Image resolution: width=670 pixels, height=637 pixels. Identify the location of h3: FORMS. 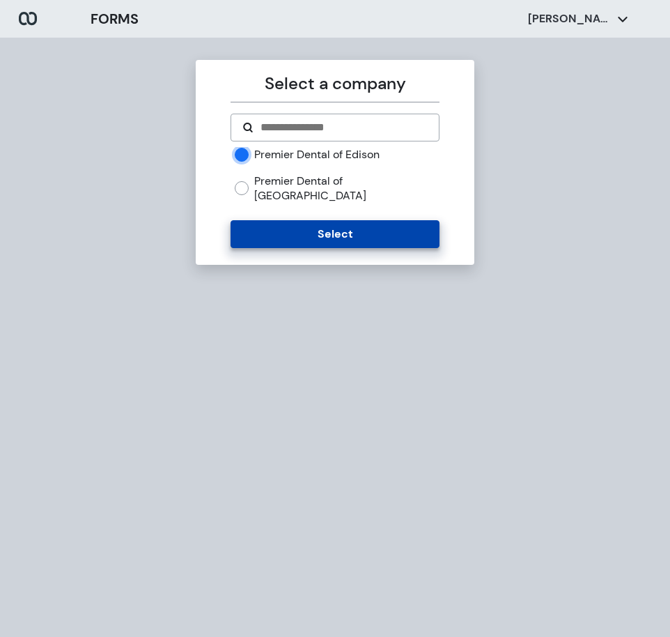
(114, 19).